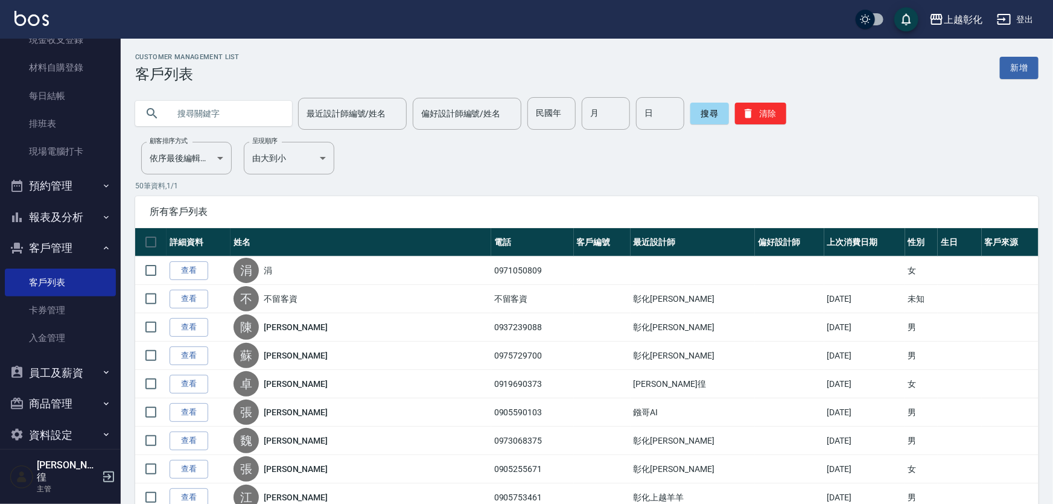 This screenshot has height=504, width=1053. Describe the element at coordinates (956, 19) in the screenshot. I see `button: 上越彰化` at that location.